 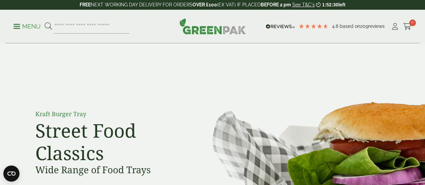 I want to click on h2: Street Food Classics, so click(x=111, y=142).